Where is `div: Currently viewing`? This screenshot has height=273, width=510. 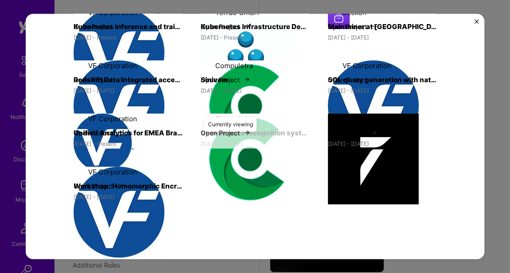 div: Currently viewing is located at coordinates (230, 124).